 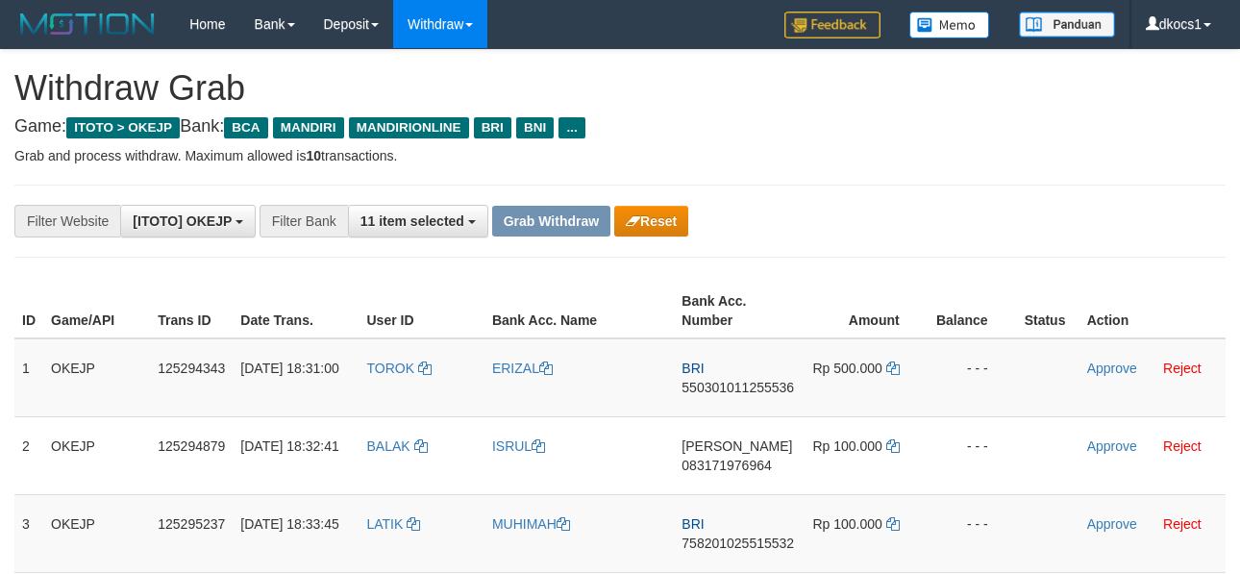 I want to click on span: Copy 758201025515532 to clipboard, so click(x=737, y=543).